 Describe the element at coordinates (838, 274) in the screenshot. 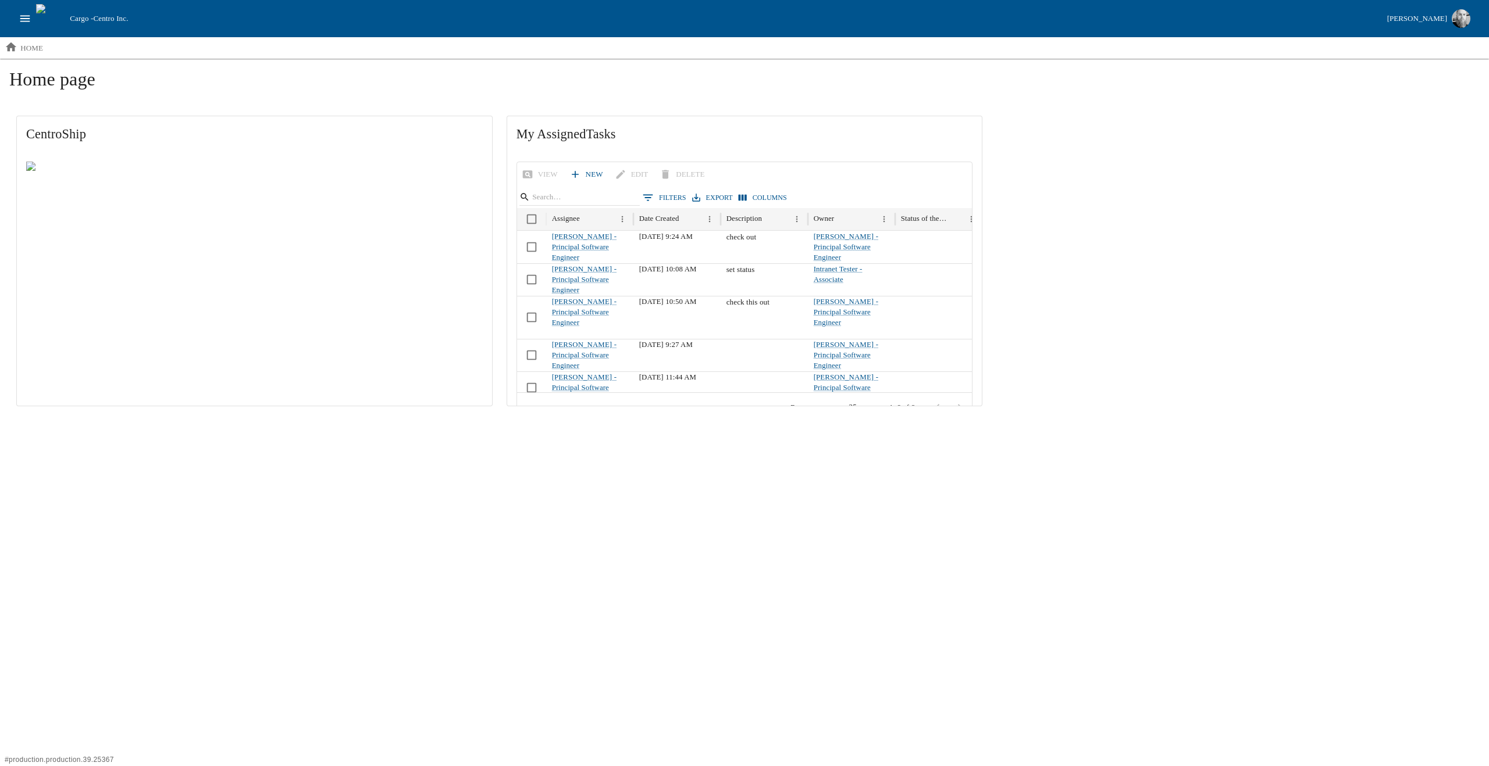

I see `a: Intranet Tester - Associate` at that location.